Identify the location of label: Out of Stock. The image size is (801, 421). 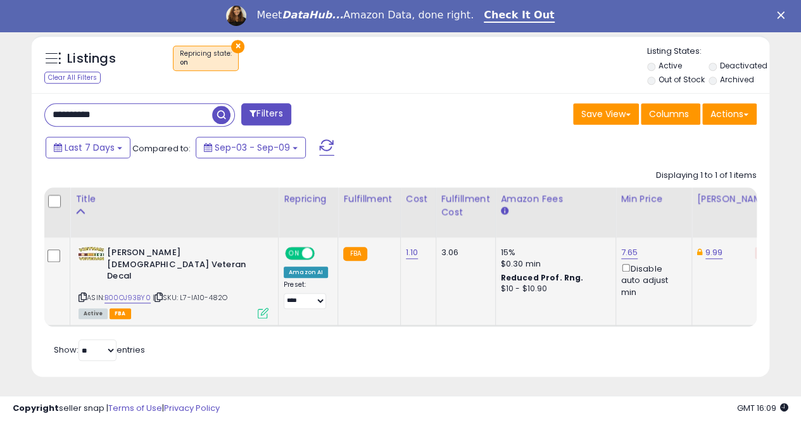
(681, 79).